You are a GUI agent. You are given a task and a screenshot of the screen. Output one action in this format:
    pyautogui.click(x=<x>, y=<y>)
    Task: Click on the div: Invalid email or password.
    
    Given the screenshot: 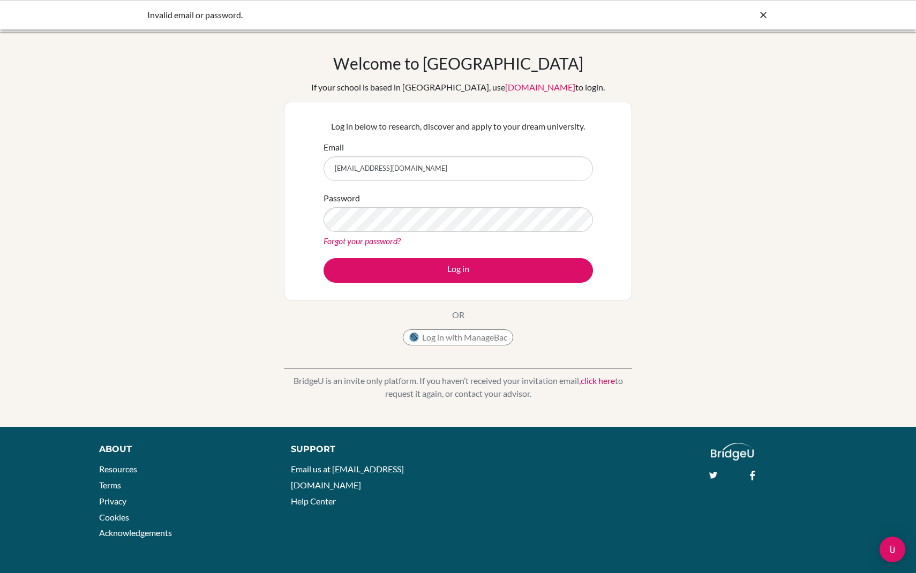 What is the action you would take?
    pyautogui.click(x=378, y=15)
    